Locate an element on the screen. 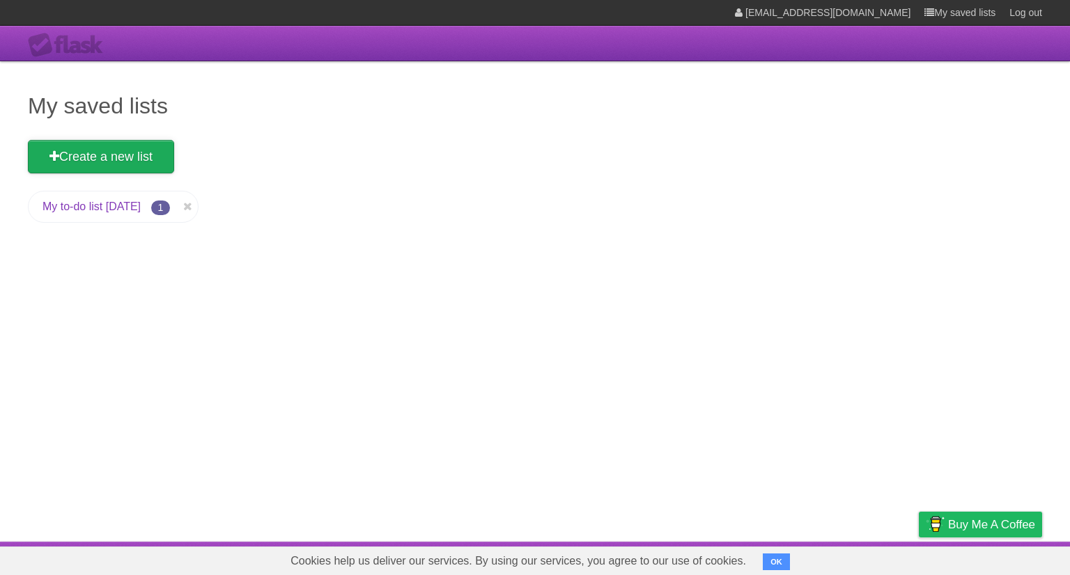 The height and width of the screenshot is (575, 1070). button: OK is located at coordinates (776, 562).